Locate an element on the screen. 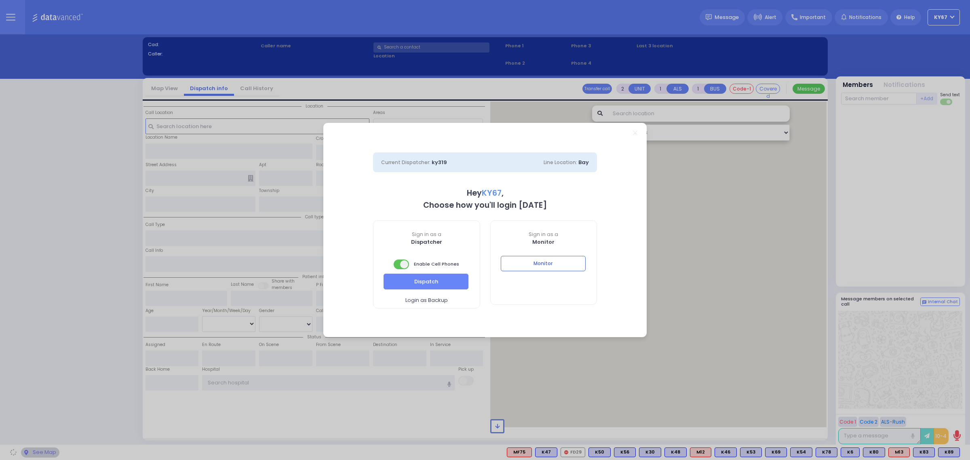 Image resolution: width=970 pixels, height=460 pixels. span: Current Dispatcher: is located at coordinates (406, 162).